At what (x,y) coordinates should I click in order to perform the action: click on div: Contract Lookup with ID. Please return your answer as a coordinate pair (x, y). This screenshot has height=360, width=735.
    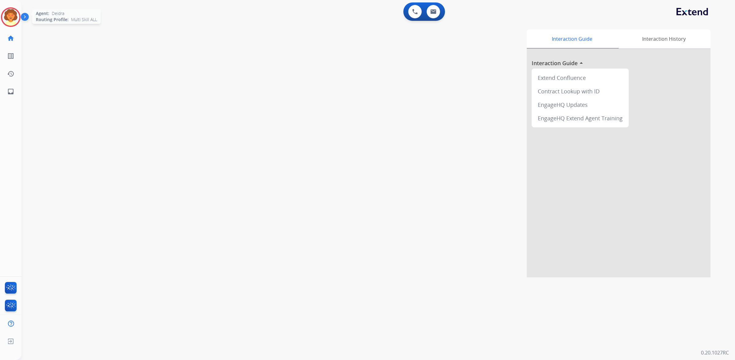
    Looking at the image, I should click on (580, 91).